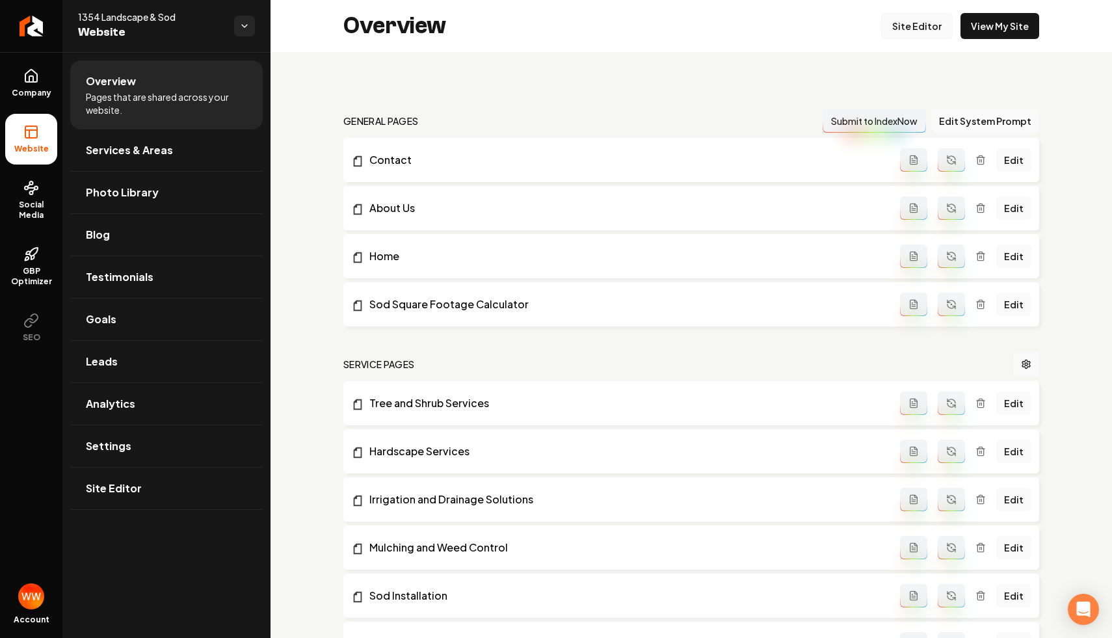  I want to click on a: Irrigation and Drainage Solutions, so click(625, 499).